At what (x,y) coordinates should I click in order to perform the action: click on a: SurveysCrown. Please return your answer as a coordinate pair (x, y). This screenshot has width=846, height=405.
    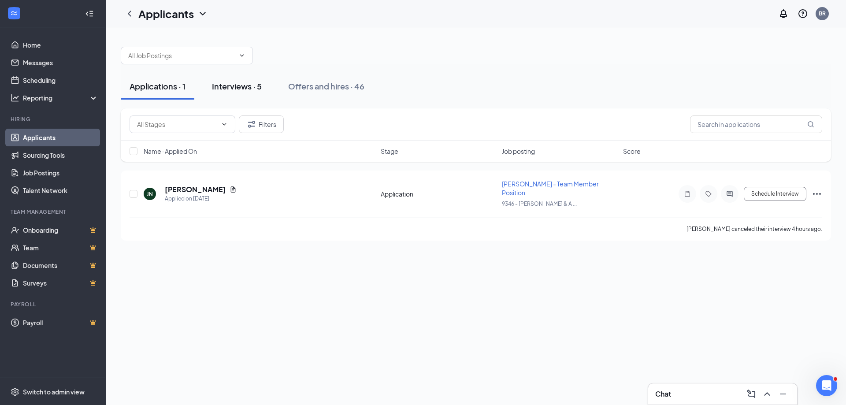
    Looking at the image, I should click on (60, 283).